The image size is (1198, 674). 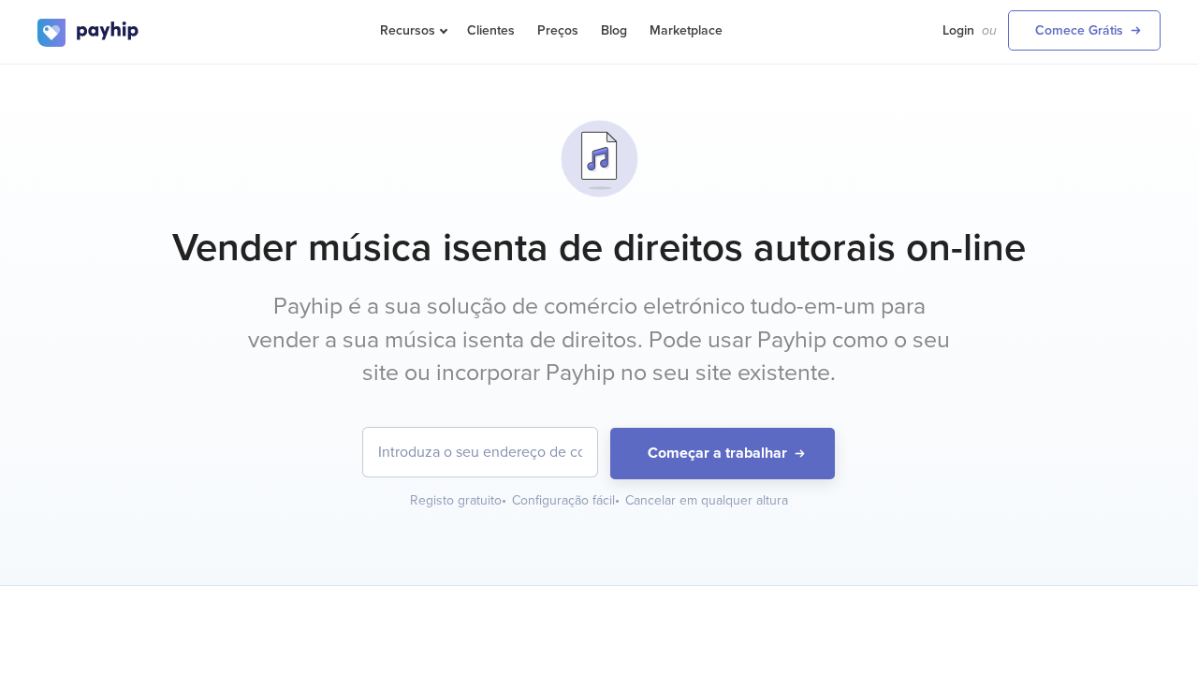 I want to click on button: Começar a trabalhar, so click(x=722, y=453).